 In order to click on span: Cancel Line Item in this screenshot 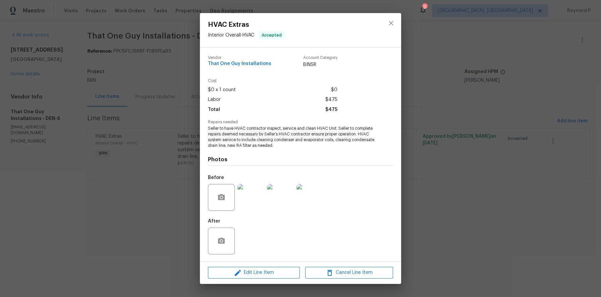, I will do `click(349, 273)`.